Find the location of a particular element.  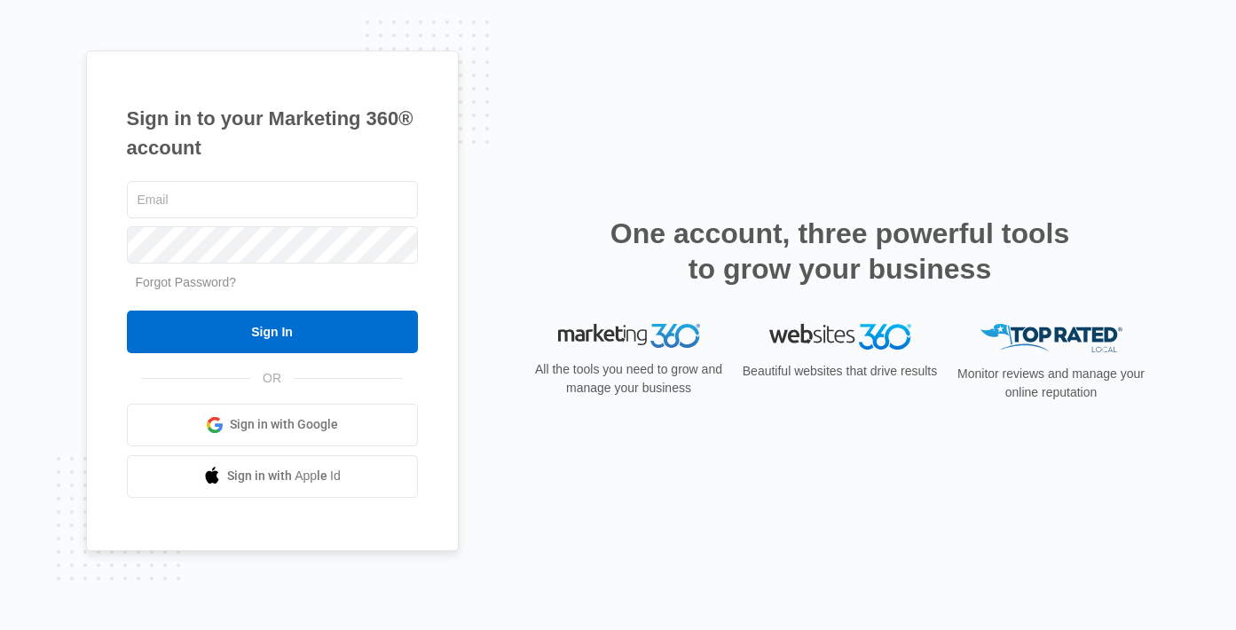

span: Sign in with Google is located at coordinates (284, 424).